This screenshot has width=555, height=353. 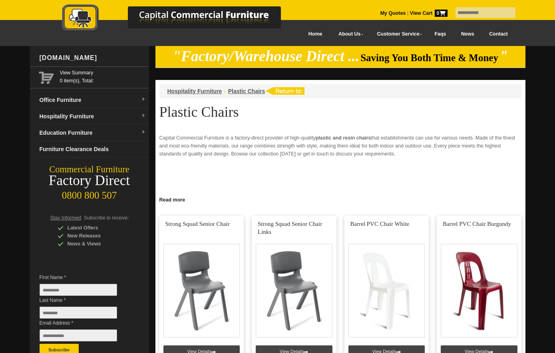 I want to click on a: View Summary, so click(x=103, y=73).